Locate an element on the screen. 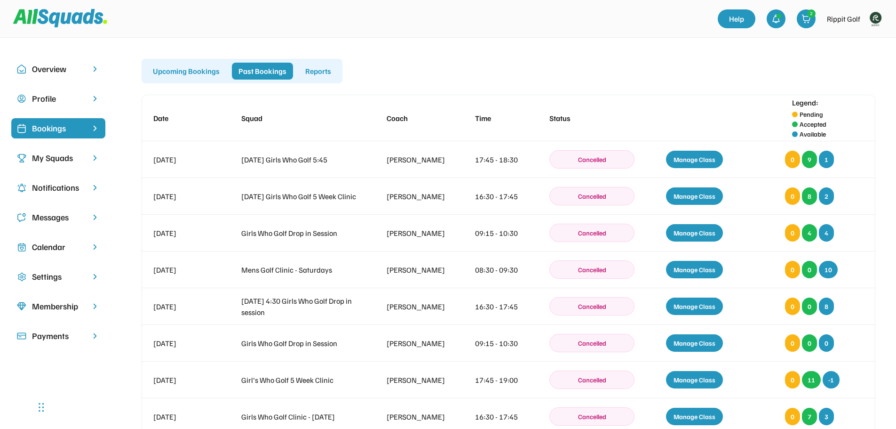 This screenshot has height=429, width=896. div: Date is located at coordinates (189, 118).